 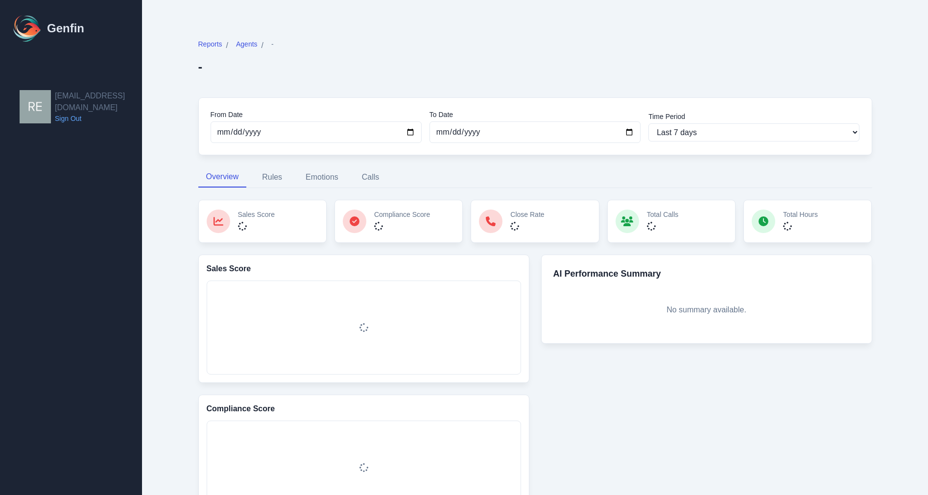 I want to click on p: Sales Score, so click(x=256, y=214).